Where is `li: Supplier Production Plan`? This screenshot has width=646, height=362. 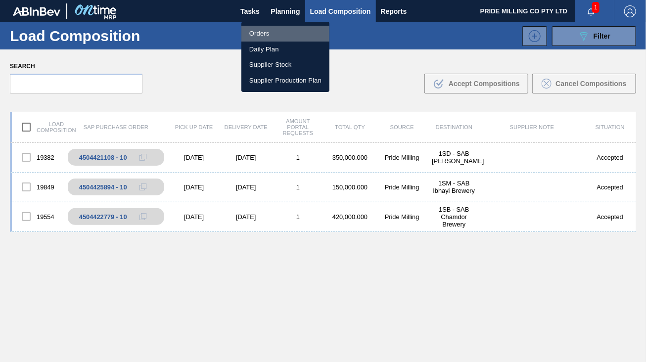 li: Supplier Production Plan is located at coordinates (285, 81).